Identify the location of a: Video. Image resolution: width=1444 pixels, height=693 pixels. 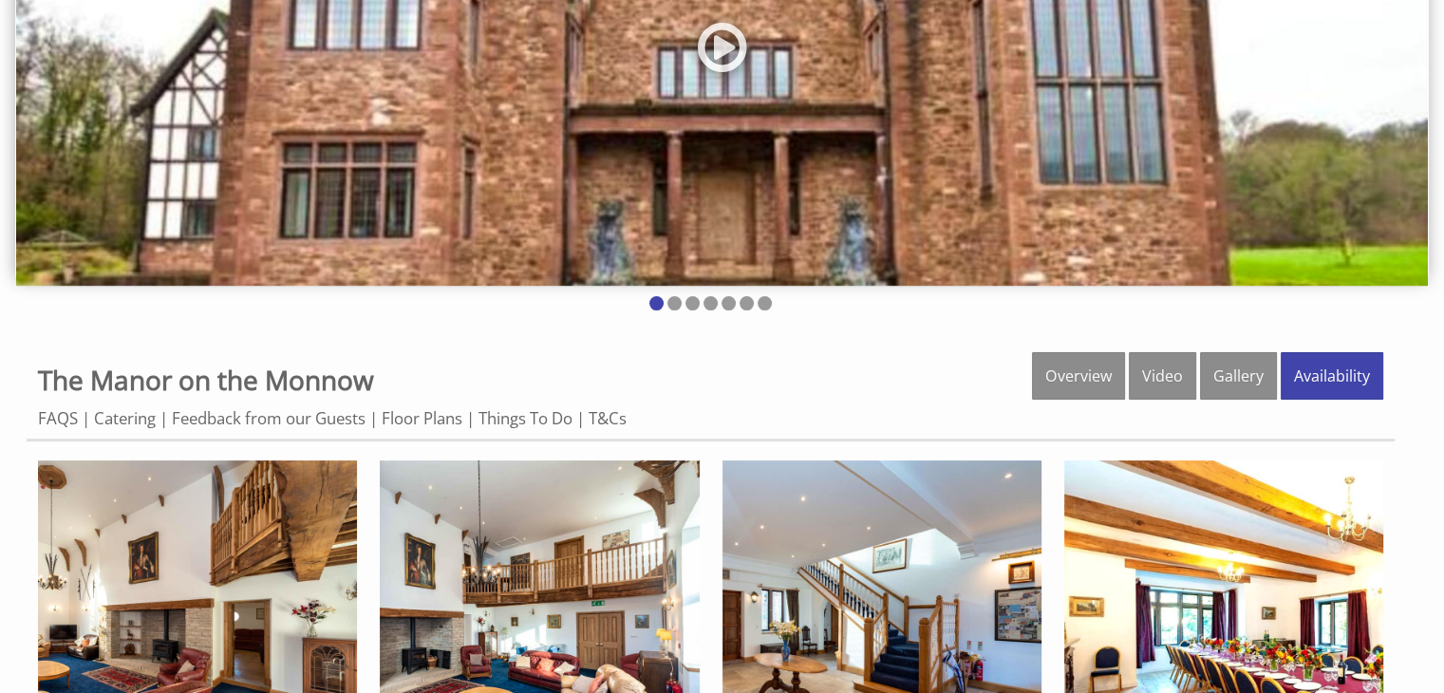
(1162, 376).